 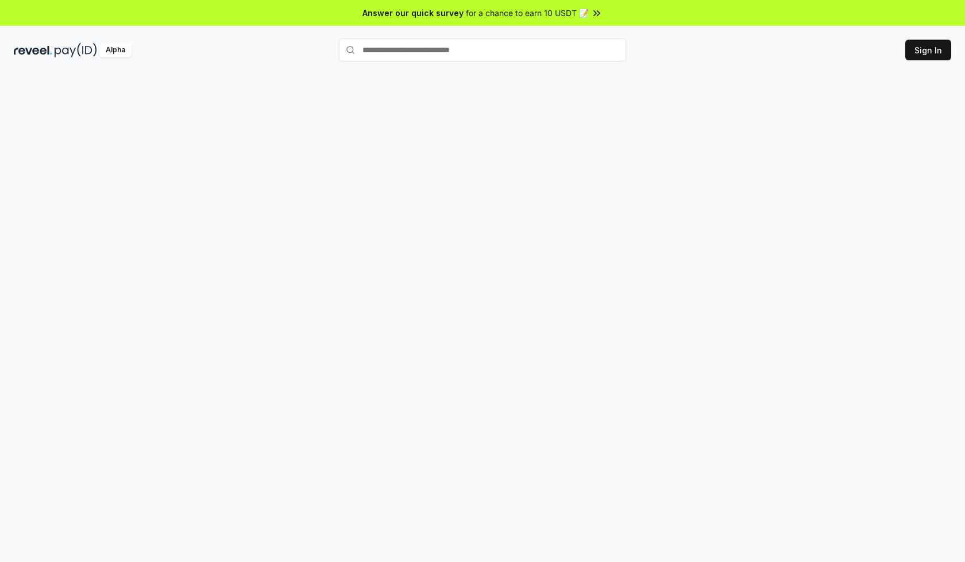 What do you see at coordinates (527, 13) in the screenshot?
I see `span: for a chance to earn 10 USDT 📝` at bounding box center [527, 13].